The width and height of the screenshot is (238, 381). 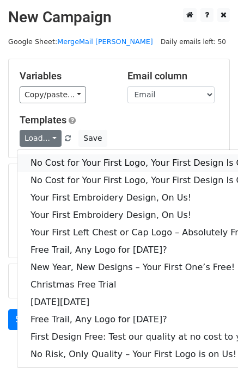 I want to click on span: Daily emails left: 50, so click(x=193, y=42).